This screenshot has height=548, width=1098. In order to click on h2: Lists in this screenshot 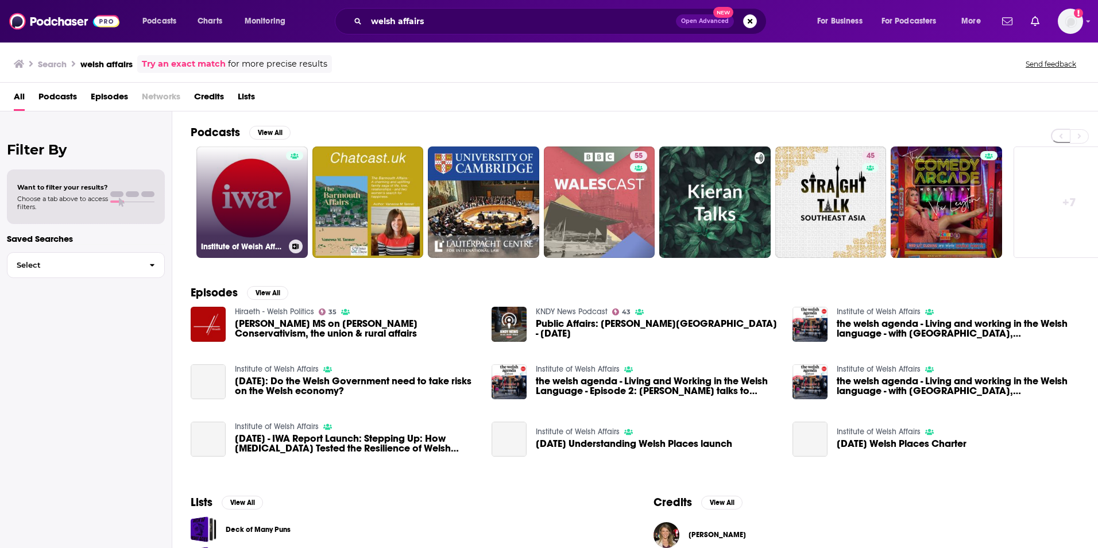, I will do `click(202, 502)`.